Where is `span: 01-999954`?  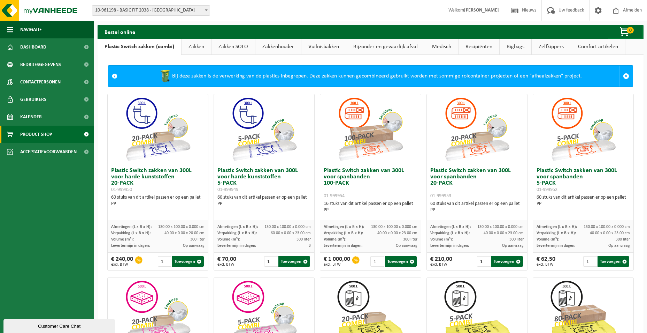
span: 01-999954 is located at coordinates (334, 196).